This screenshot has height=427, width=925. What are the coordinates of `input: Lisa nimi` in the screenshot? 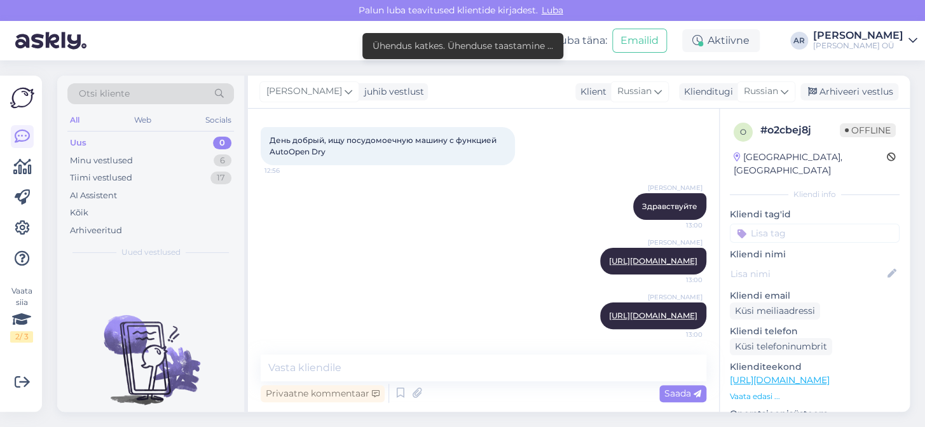 It's located at (808, 274).